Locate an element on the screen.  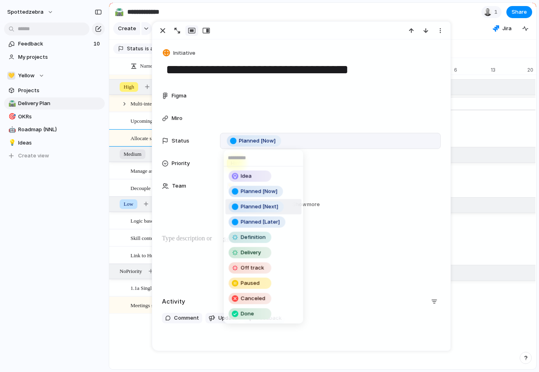
span: Planned [Now] is located at coordinates (259, 192).